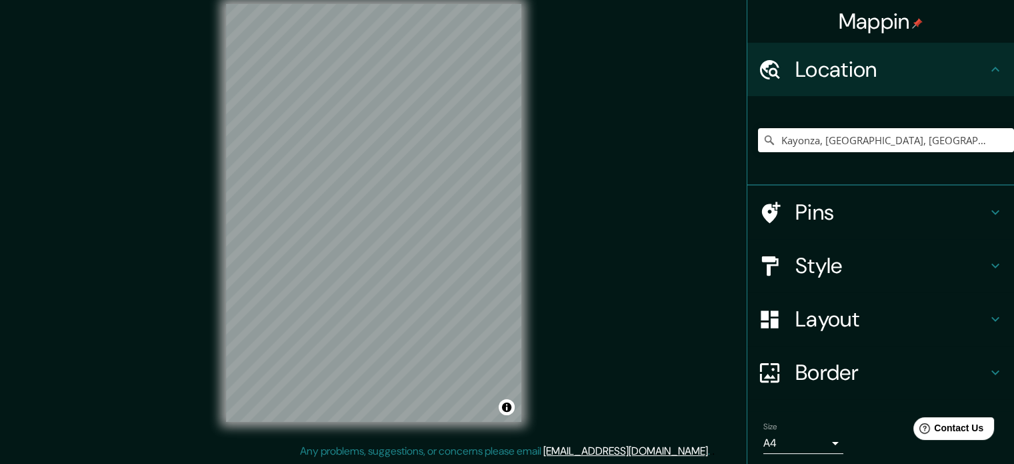  What do you see at coordinates (886, 140) in the screenshot?
I see `input: Pick your city or area` at bounding box center [886, 140].